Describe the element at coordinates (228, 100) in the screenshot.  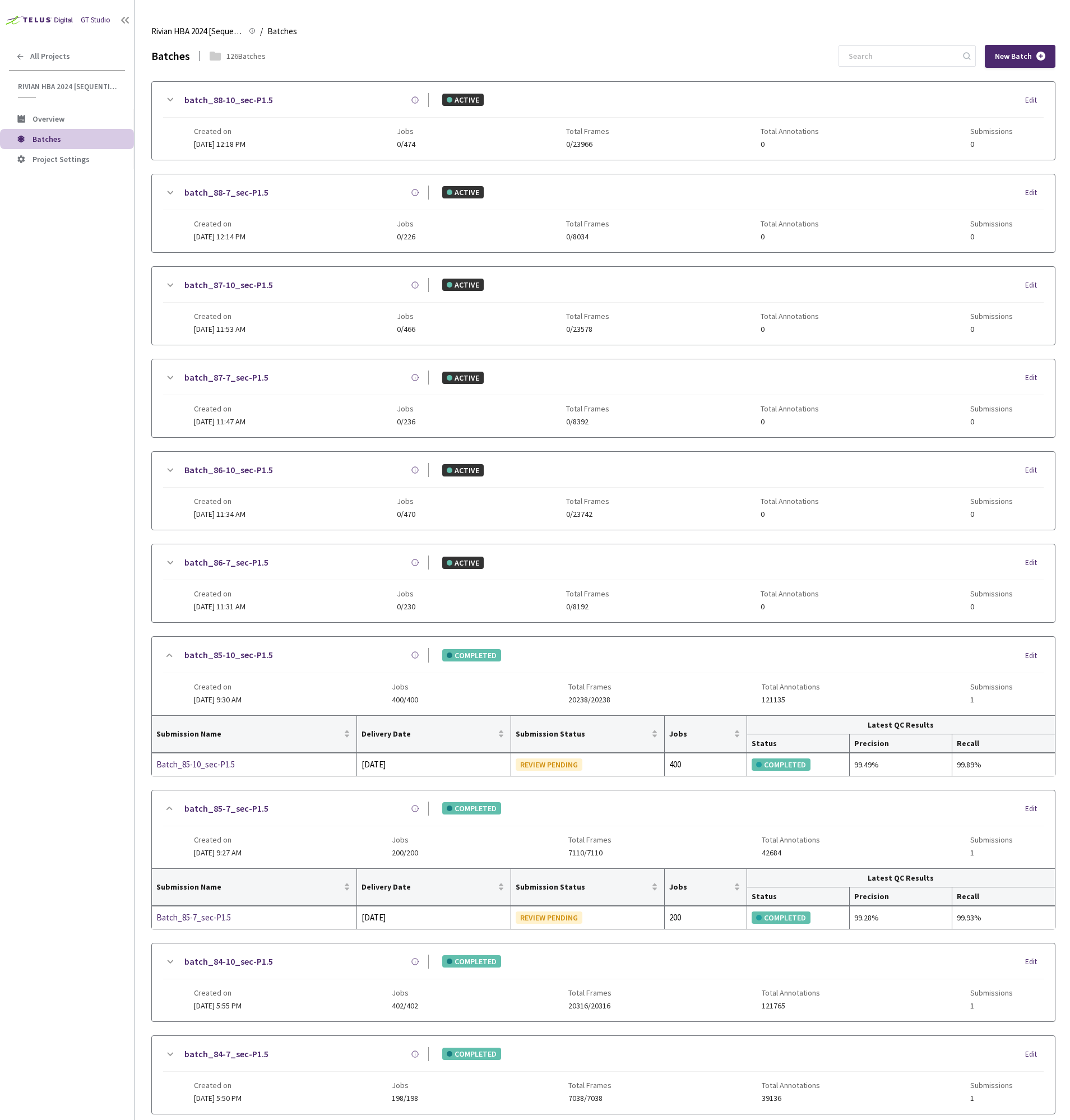
I see `a: batch_88-10_sec-P1.5` at that location.